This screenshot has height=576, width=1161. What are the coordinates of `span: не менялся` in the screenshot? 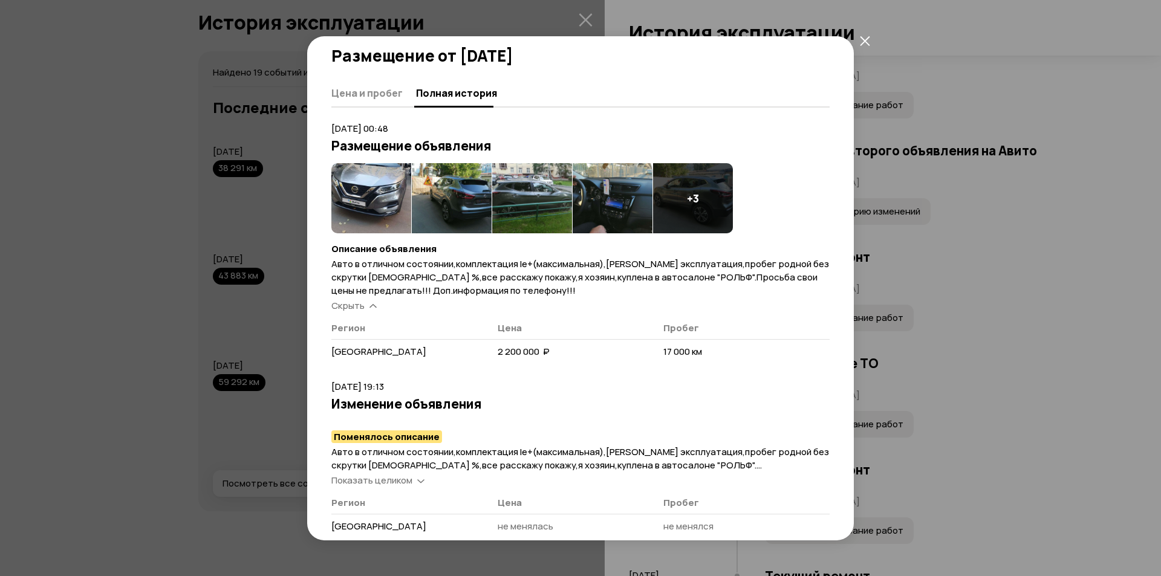 It's located at (688, 526).